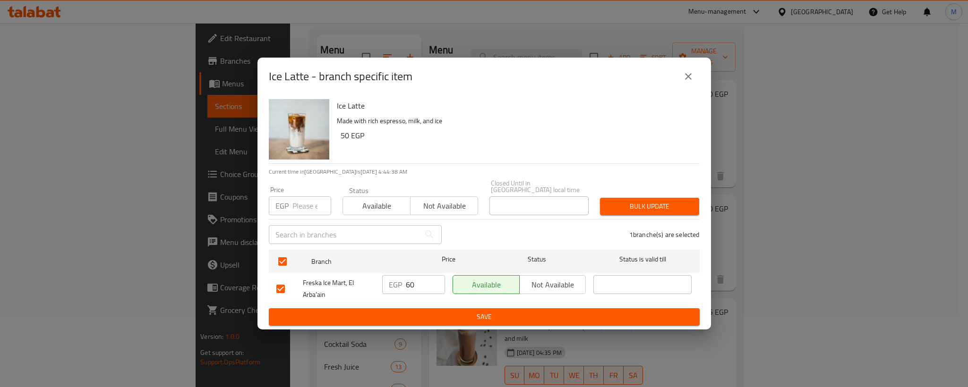  Describe the element at coordinates (516, 136) in the screenshot. I see `h6: 50 EGP` at that location.